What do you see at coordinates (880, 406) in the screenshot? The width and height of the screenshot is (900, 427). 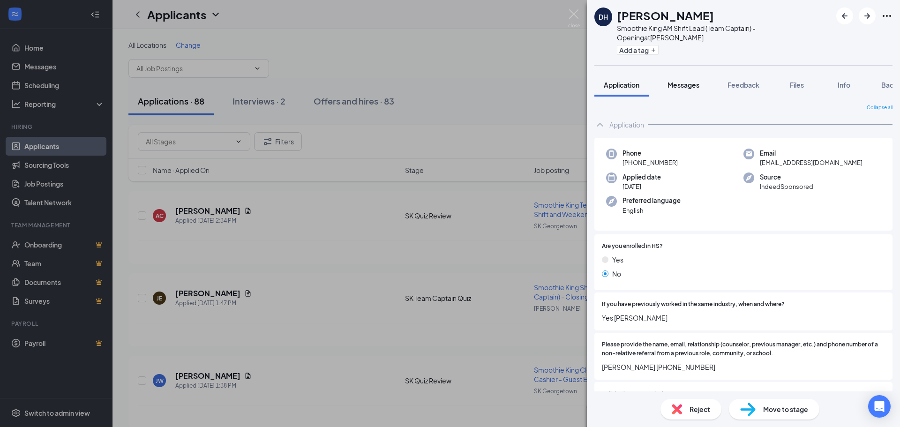 I see `div: Open Intercom Messenger` at bounding box center [880, 406].